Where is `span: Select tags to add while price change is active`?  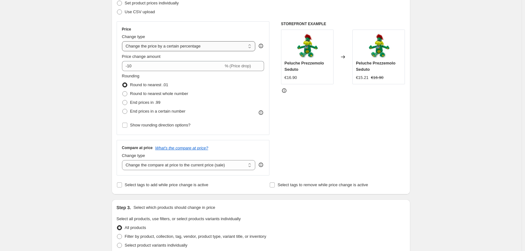 span: Select tags to add while price change is active is located at coordinates (167, 185).